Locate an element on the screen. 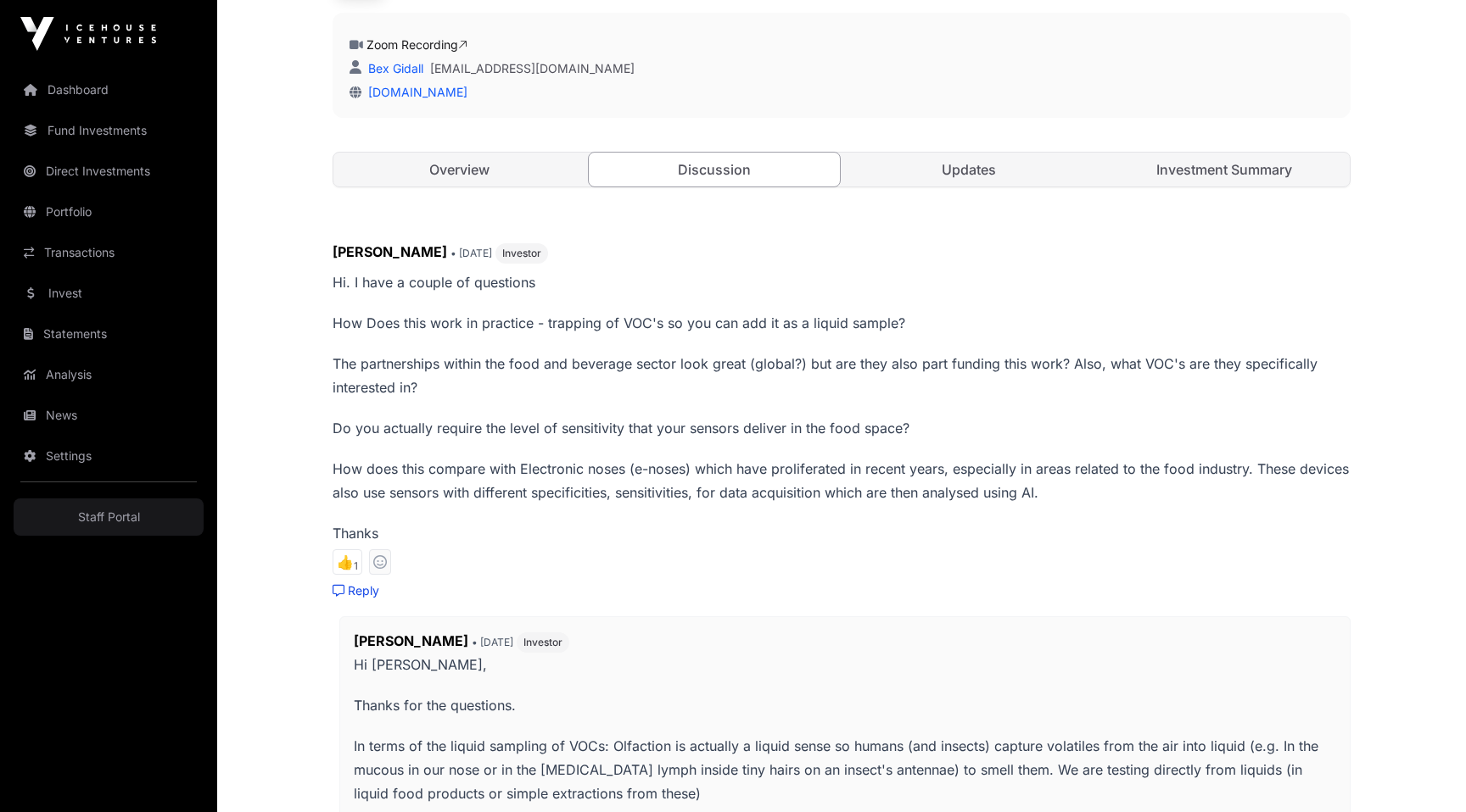  a: Staff Portal is located at coordinates (109, 517).